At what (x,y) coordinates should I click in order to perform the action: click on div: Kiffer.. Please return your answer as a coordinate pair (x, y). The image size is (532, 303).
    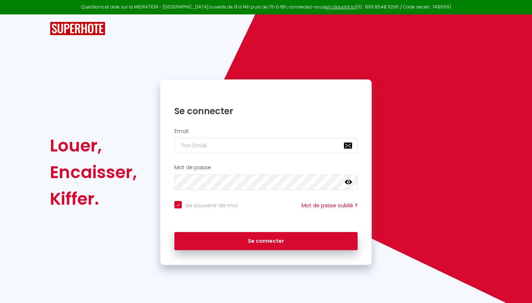
    Looking at the image, I should click on (93, 199).